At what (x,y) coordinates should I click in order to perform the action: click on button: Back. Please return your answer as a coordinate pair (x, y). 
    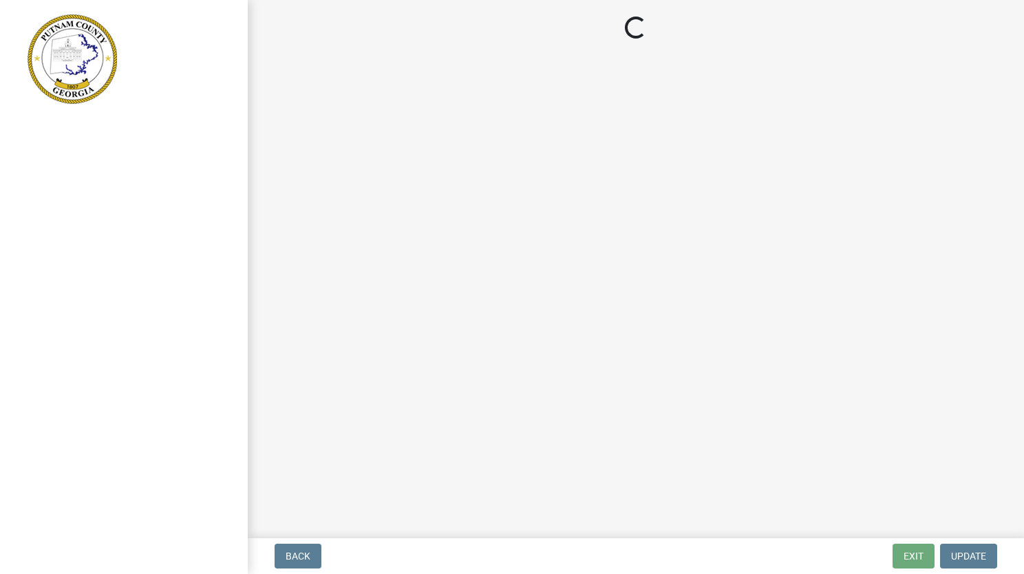
    Looking at the image, I should click on (298, 556).